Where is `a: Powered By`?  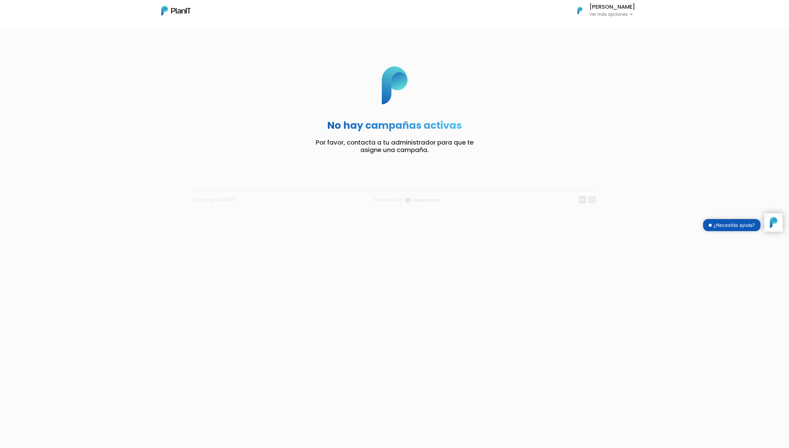 a: Powered By is located at coordinates (407, 202).